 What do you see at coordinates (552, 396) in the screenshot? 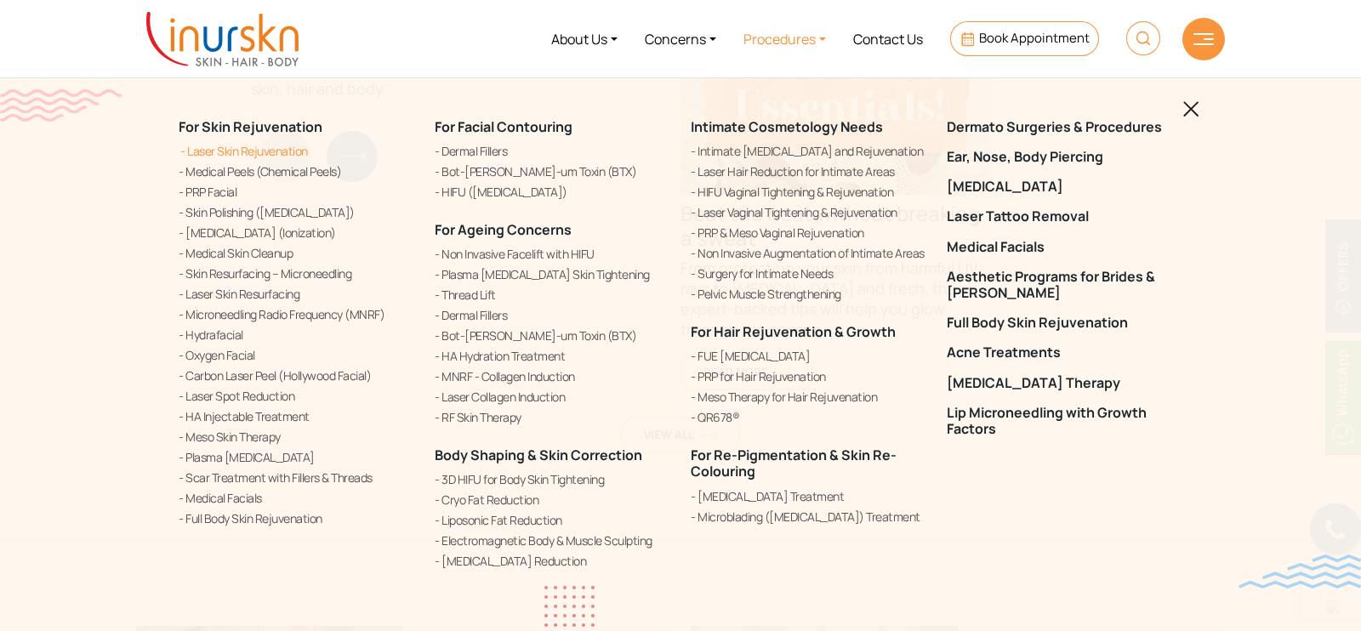
I see `a: Laser Collagen Induction` at bounding box center [552, 396].